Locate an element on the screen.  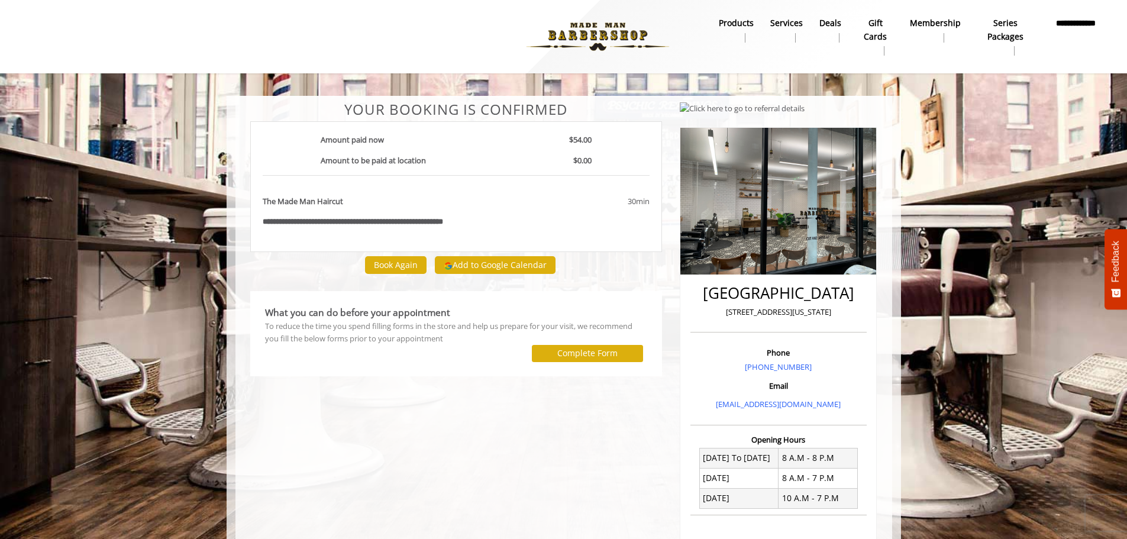
h3: Phone is located at coordinates (779, 353).